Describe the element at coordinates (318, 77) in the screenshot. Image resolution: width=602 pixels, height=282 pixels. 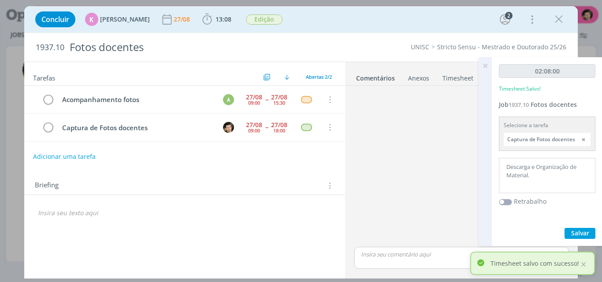
I see `span: Abertas 2/2` at that location.